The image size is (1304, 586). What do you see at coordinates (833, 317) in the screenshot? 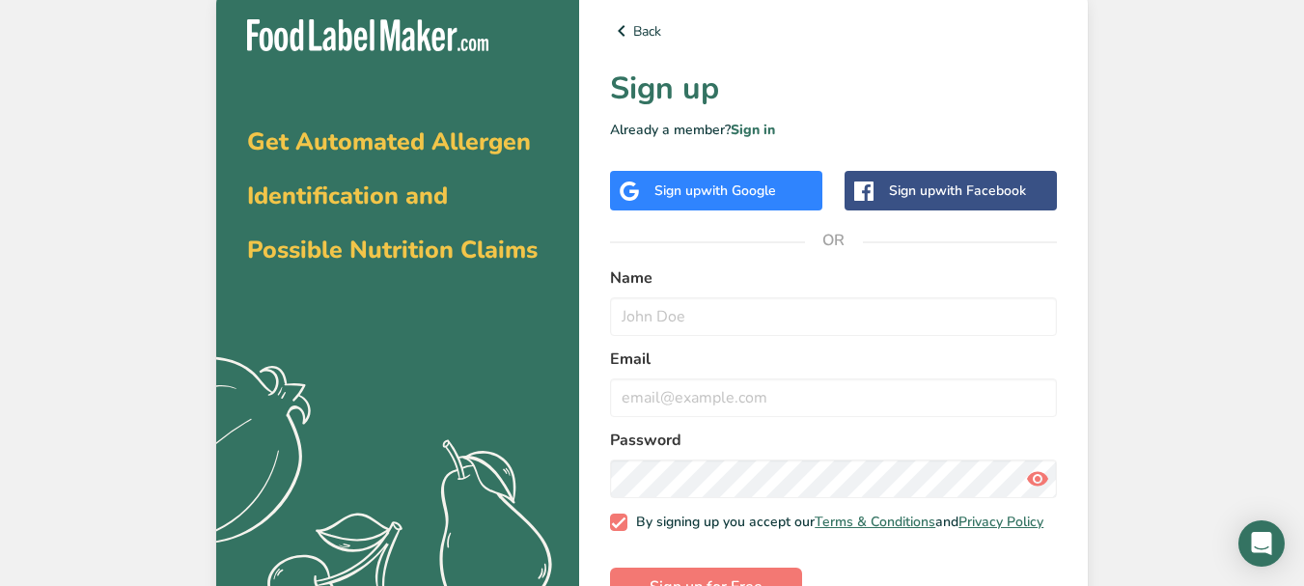
I see `input: John Doe` at bounding box center [833, 317].